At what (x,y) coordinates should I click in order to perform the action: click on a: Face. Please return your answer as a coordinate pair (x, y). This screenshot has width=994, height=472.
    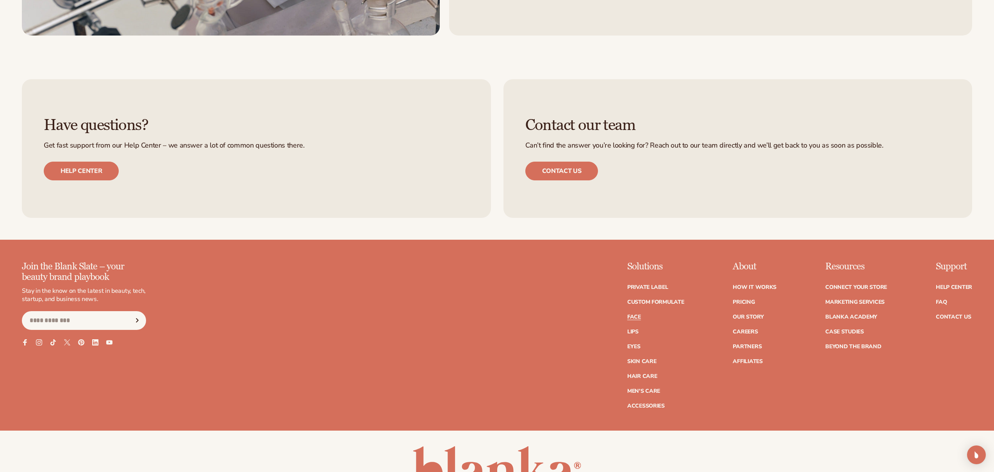
    Looking at the image, I should click on (634, 317).